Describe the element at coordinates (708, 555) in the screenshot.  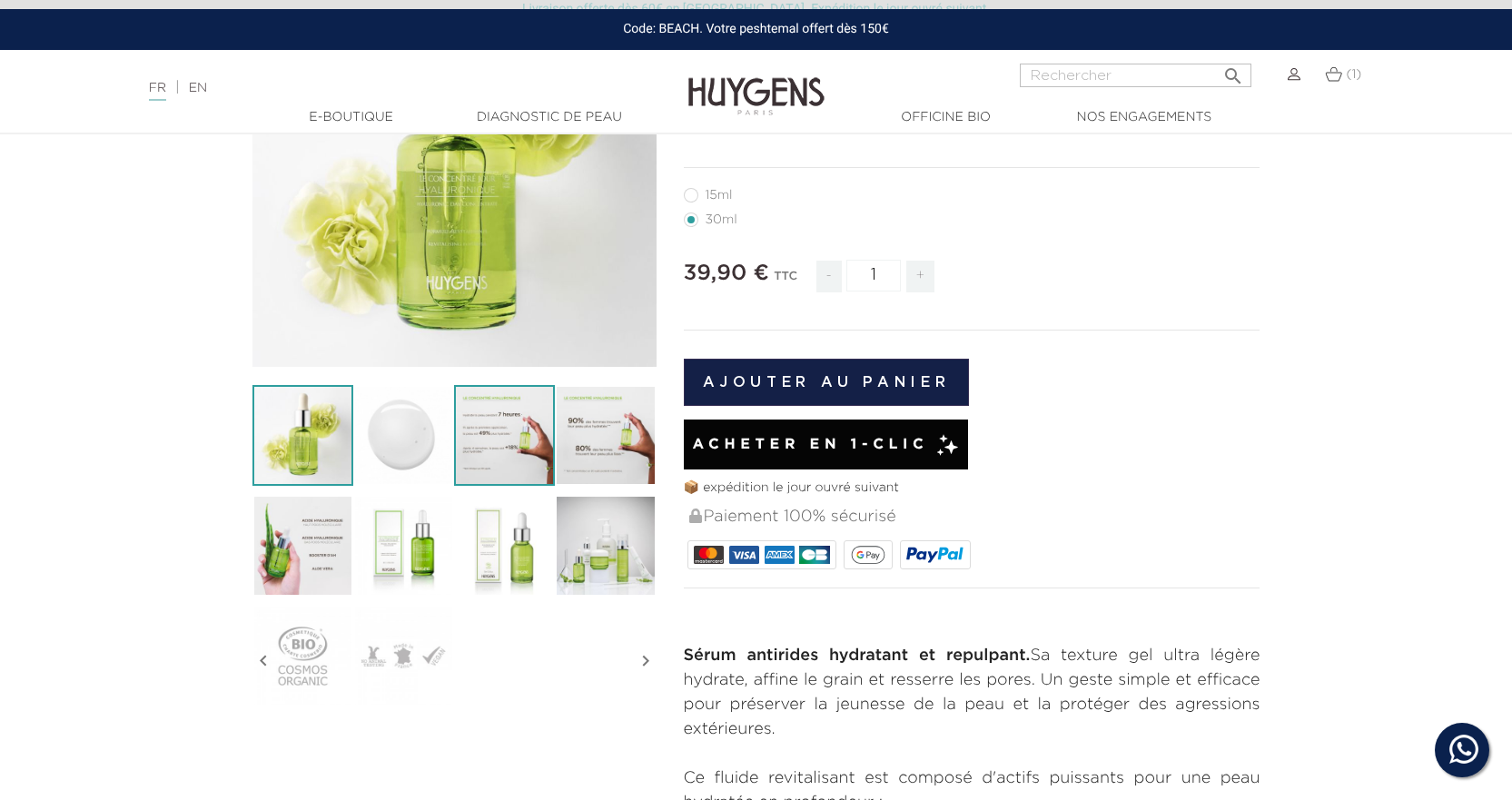
I see `img: MASTERCARD` at that location.